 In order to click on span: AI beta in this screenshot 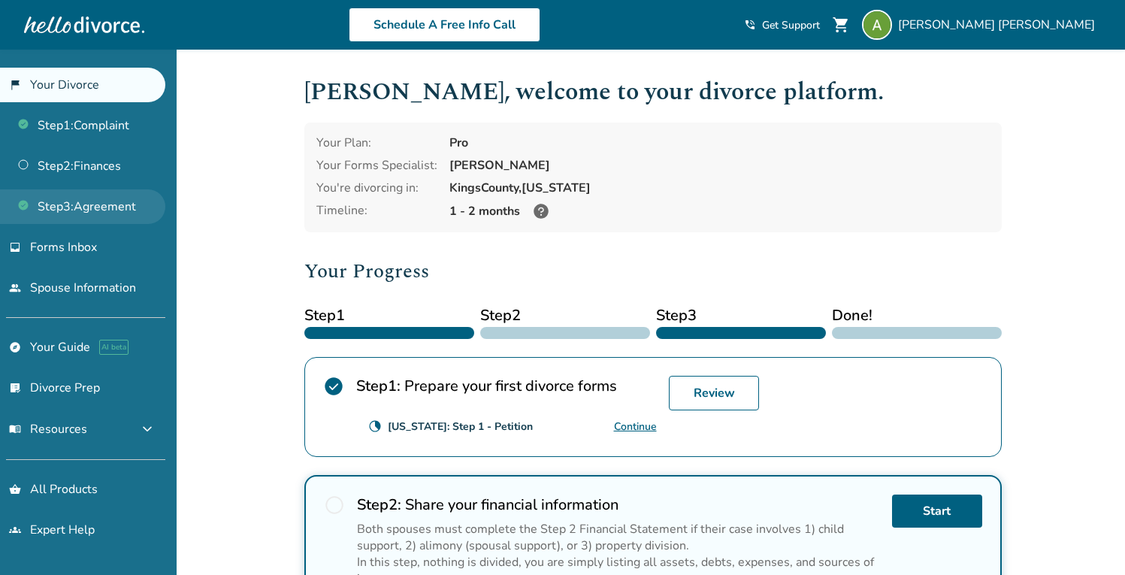, I will do `click(113, 347)`.